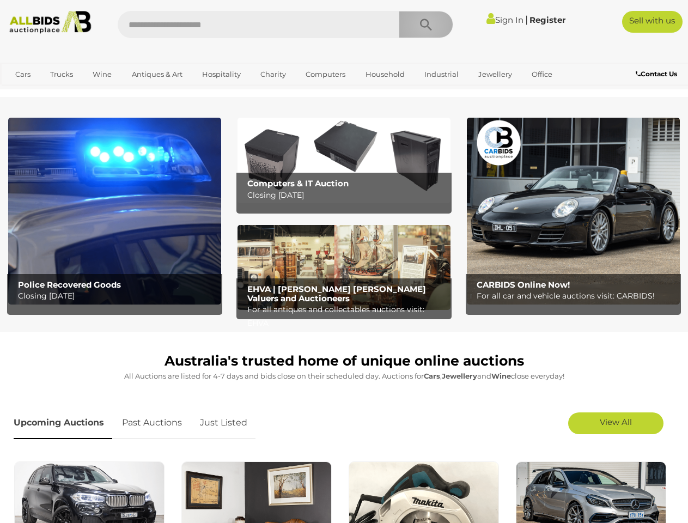  What do you see at coordinates (298, 183) in the screenshot?
I see `b: Computers & IT Auction` at bounding box center [298, 183].